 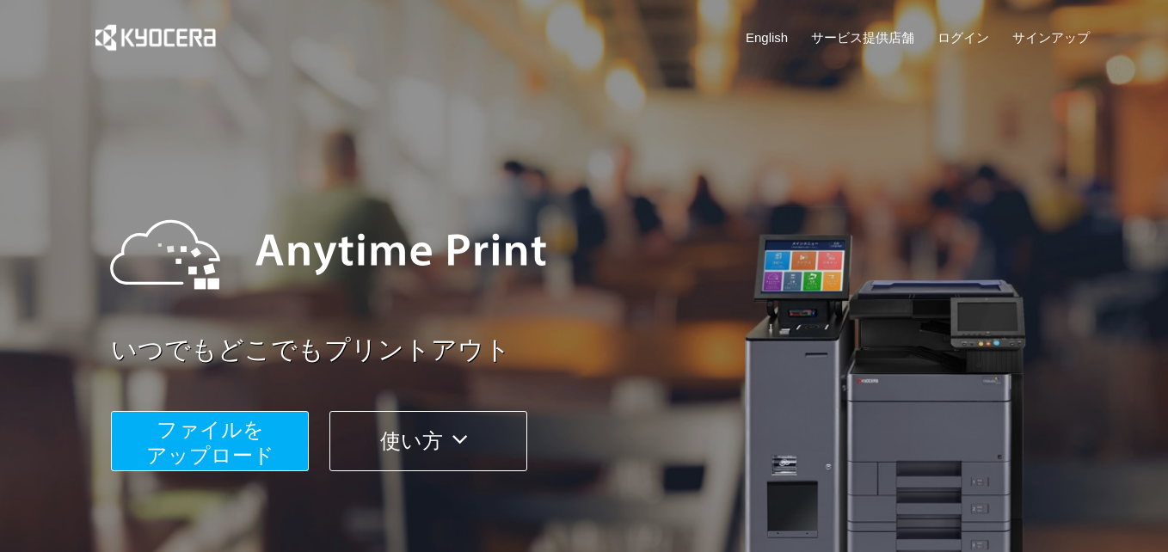 What do you see at coordinates (863, 37) in the screenshot?
I see `a: サービス提供店舗` at bounding box center [863, 37].